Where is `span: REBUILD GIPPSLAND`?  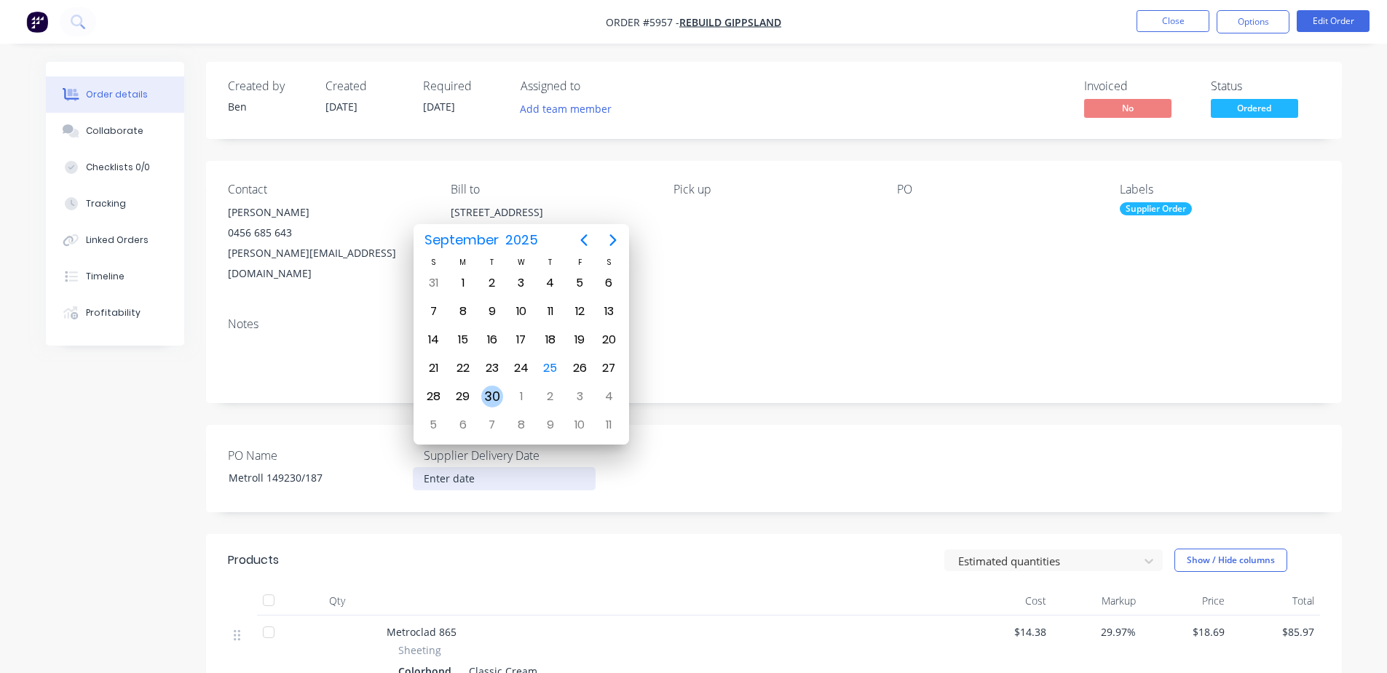
span: REBUILD GIPPSLAND is located at coordinates (730, 22).